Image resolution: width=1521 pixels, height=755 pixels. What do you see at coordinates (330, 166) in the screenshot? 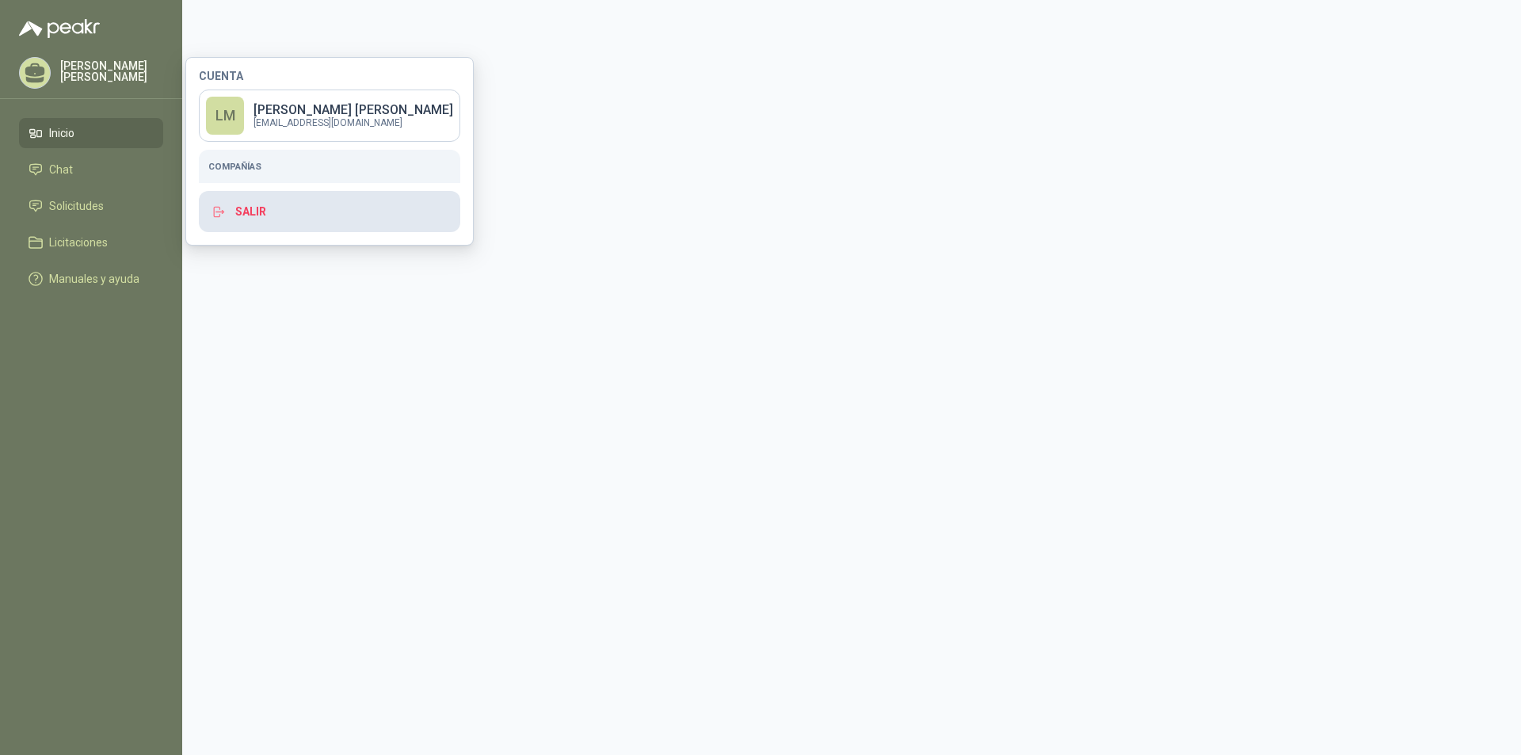
I see `h5: Compañías` at bounding box center [330, 166].